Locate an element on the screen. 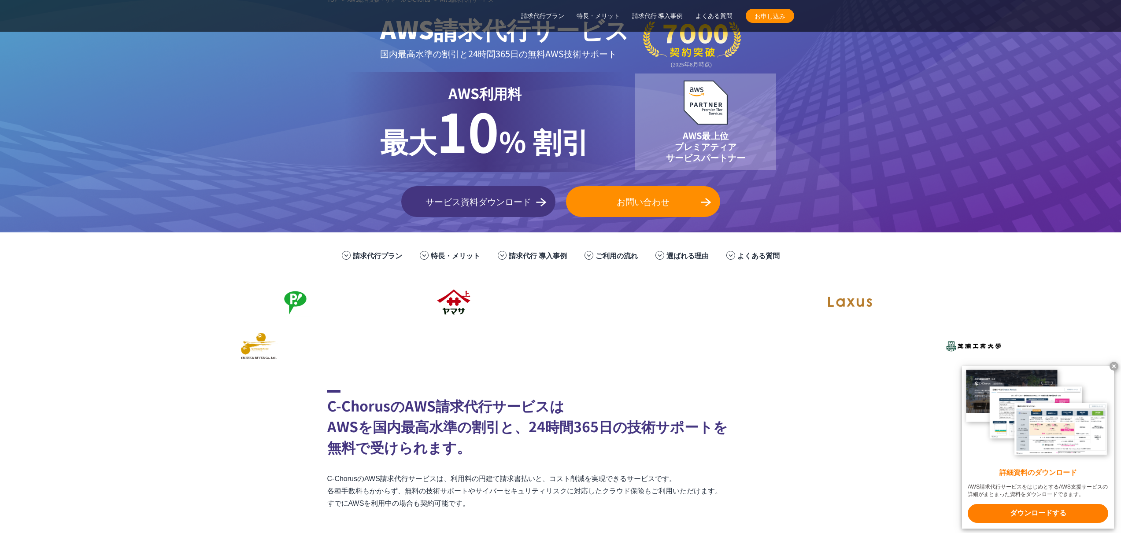  img: まぐまぐ is located at coordinates (770, 302).